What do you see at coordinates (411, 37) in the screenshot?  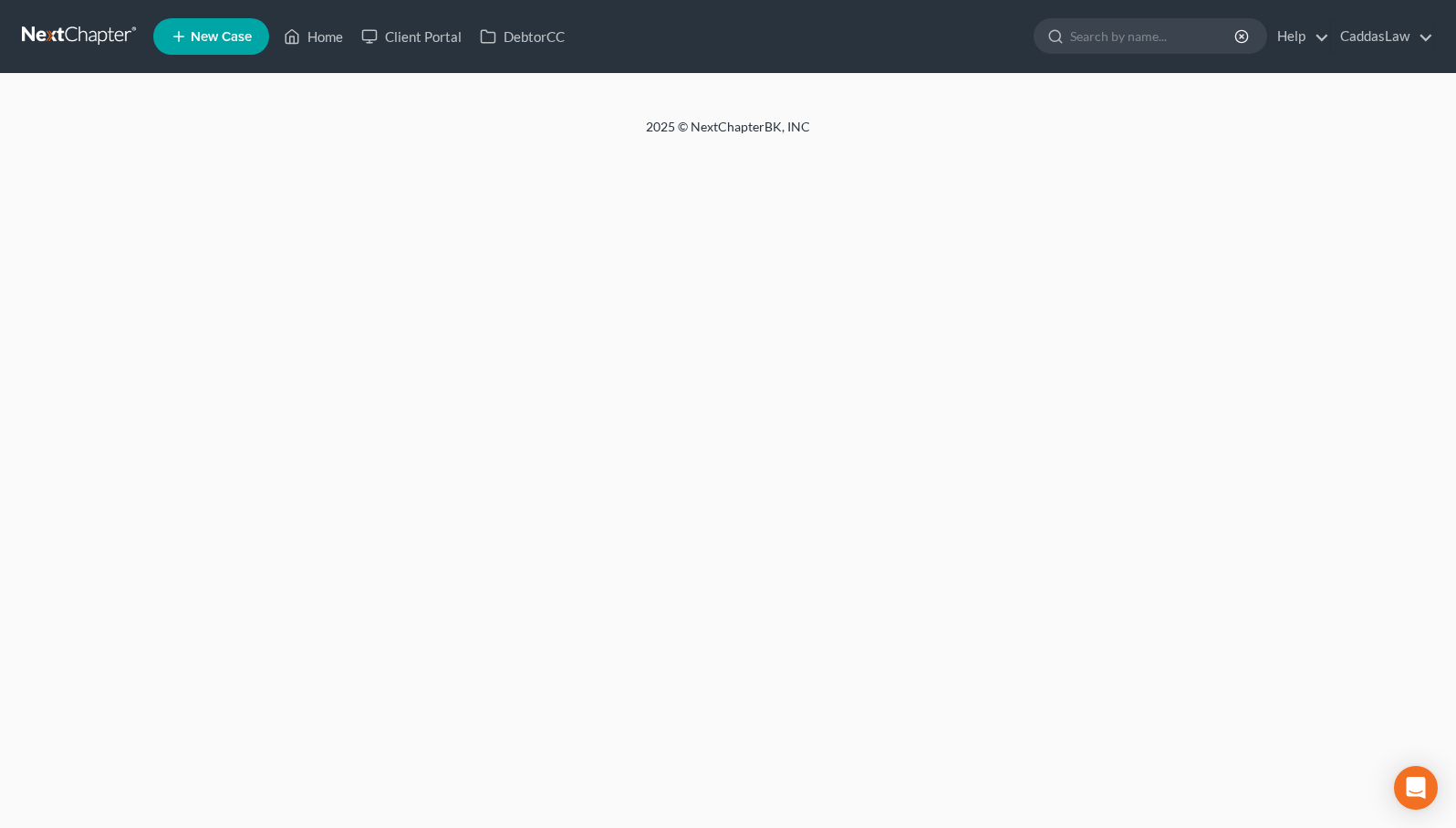 I see `a: Client Portal` at bounding box center [411, 37].